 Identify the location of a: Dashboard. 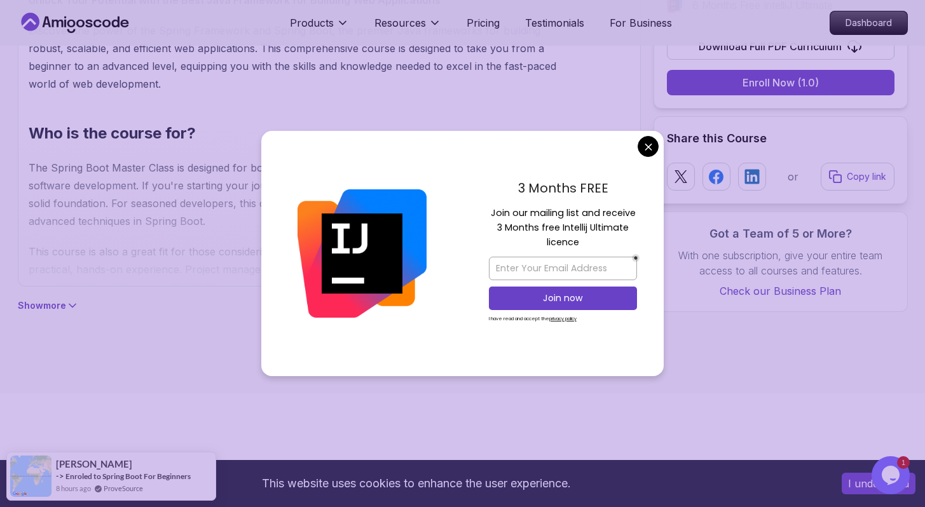
(868, 23).